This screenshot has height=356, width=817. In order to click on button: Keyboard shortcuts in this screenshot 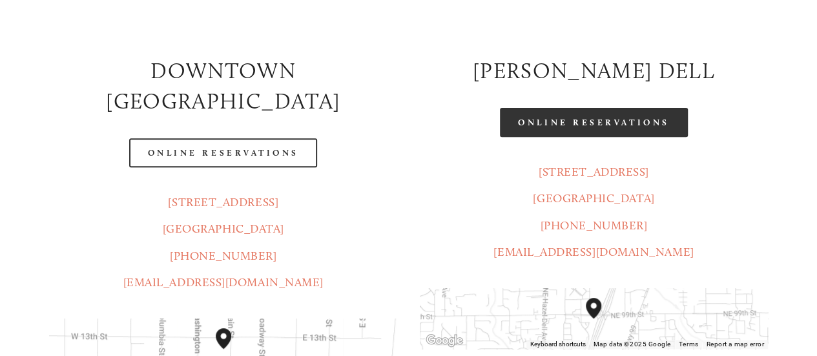, I will do `click(557, 344)`.